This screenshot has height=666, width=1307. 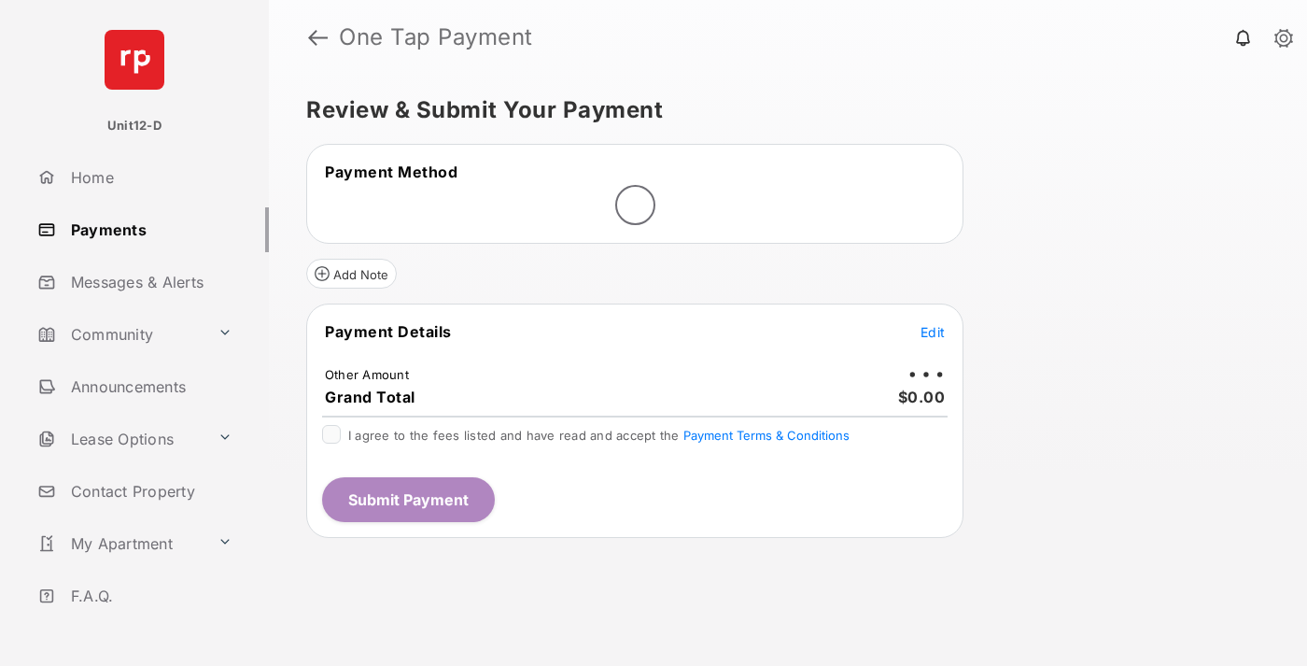 What do you see at coordinates (921, 397) in the screenshot?
I see `span: $0.00` at bounding box center [921, 397].